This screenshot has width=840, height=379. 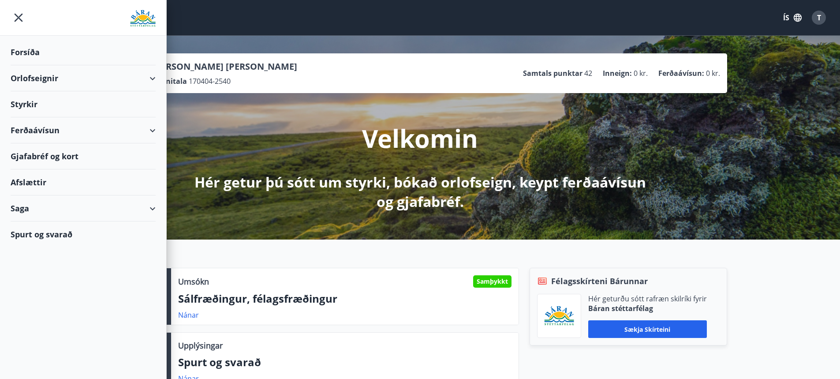 What do you see at coordinates (617, 73) in the screenshot?
I see `p: Inneign :` at bounding box center [617, 73].